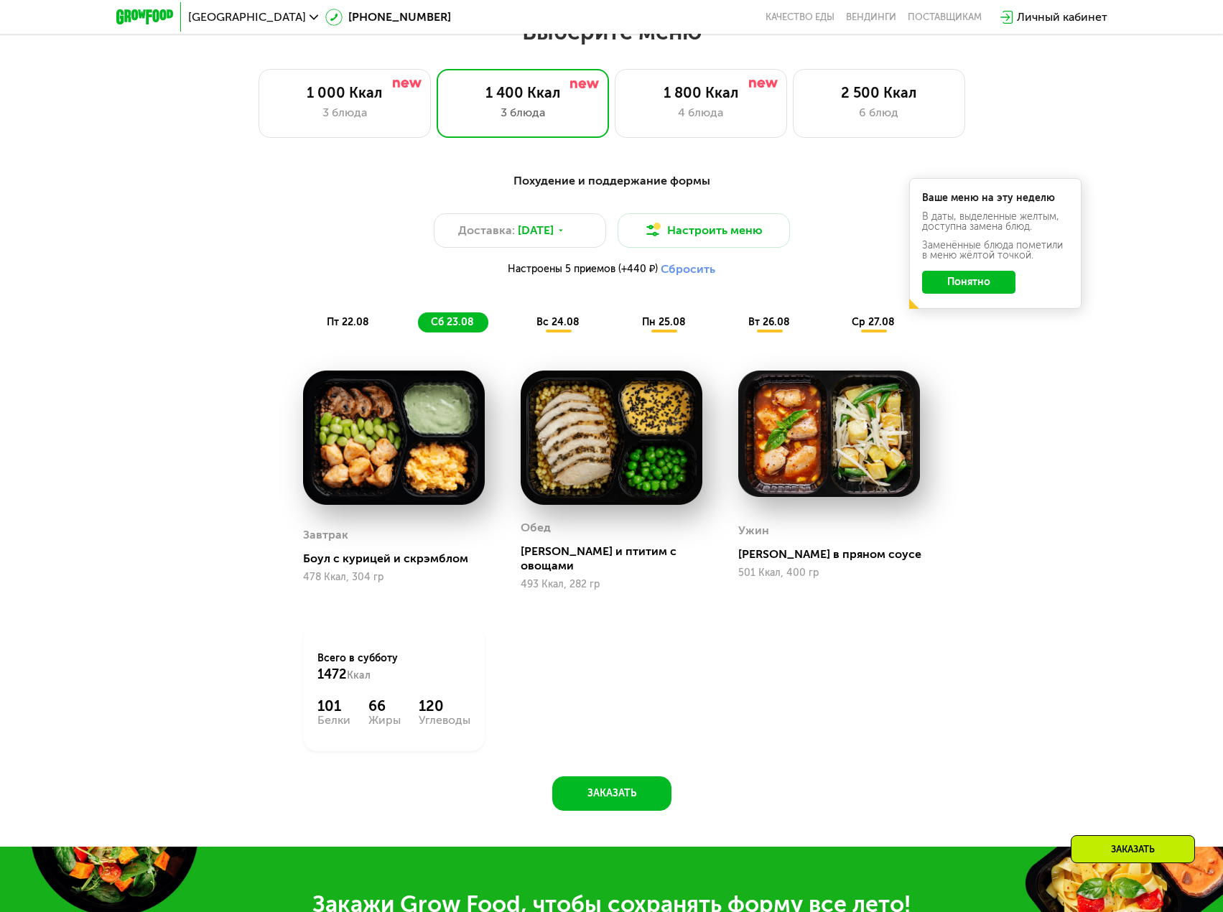 The width and height of the screenshot is (1223, 912). What do you see at coordinates (1062, 17) in the screenshot?
I see `div: Личный кабинет` at bounding box center [1062, 17].